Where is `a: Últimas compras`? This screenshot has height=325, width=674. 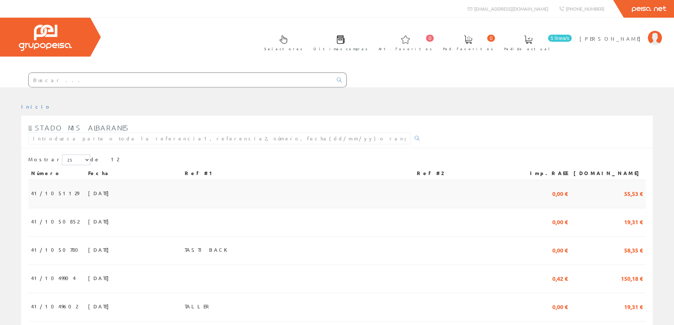 a: Últimas compras is located at coordinates (338, 42).